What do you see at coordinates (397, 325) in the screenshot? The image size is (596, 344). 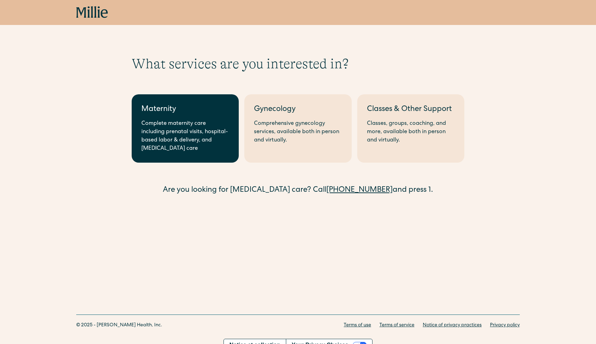 I see `a: Terms of service` at bounding box center [397, 325].